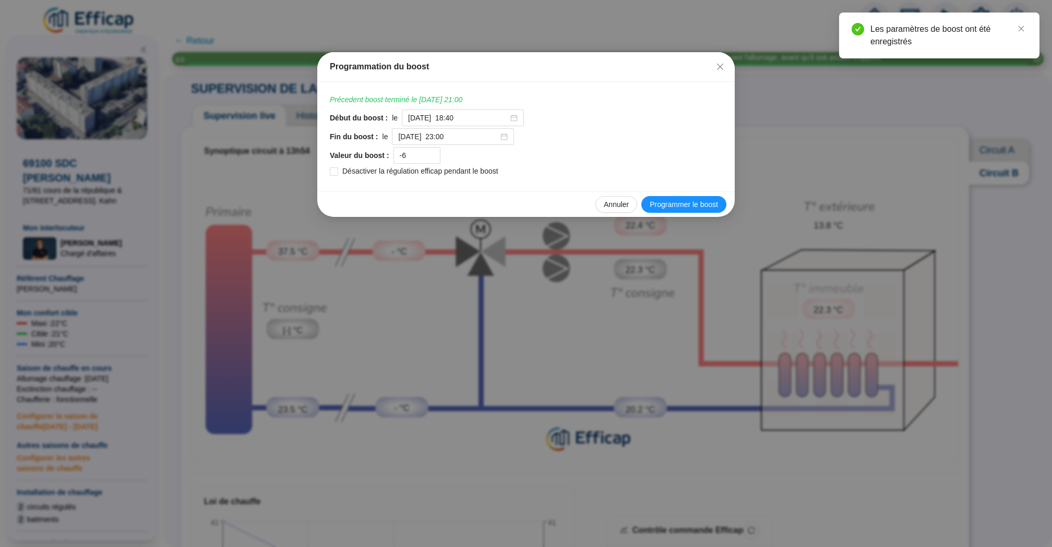 The width and height of the screenshot is (1052, 547). Describe the element at coordinates (683, 204) in the screenshot. I see `button: Programmer le boost` at that location.